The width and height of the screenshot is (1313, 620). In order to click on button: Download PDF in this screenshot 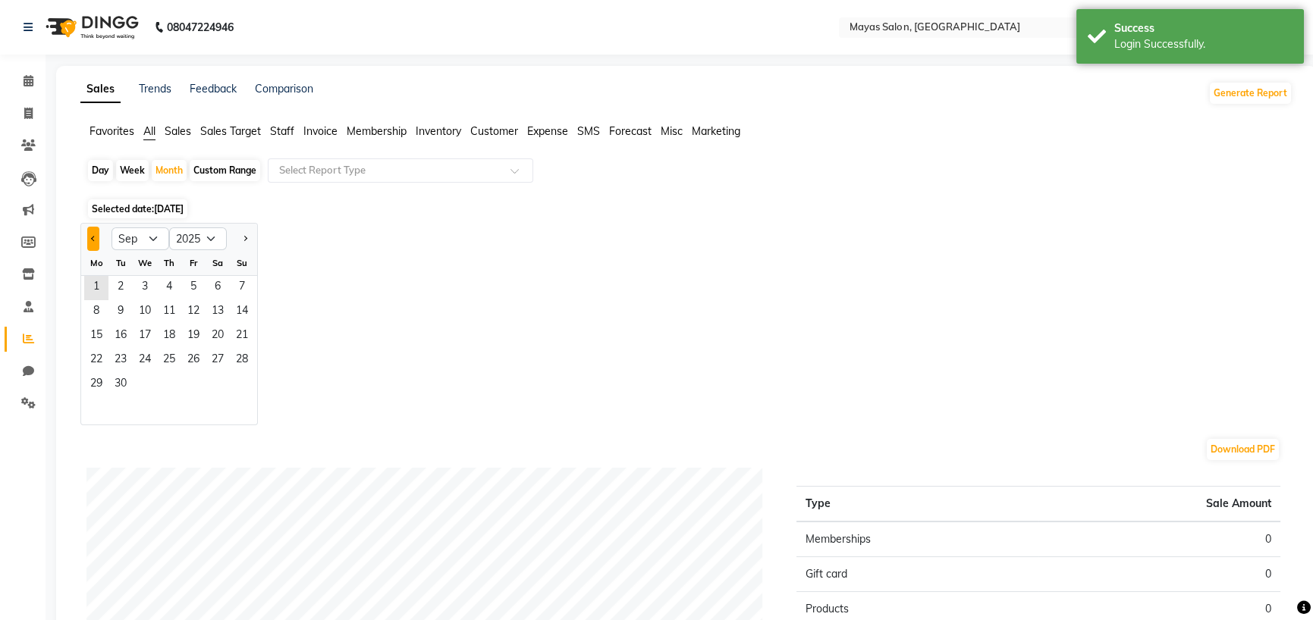, I will do `click(1242, 450)`.